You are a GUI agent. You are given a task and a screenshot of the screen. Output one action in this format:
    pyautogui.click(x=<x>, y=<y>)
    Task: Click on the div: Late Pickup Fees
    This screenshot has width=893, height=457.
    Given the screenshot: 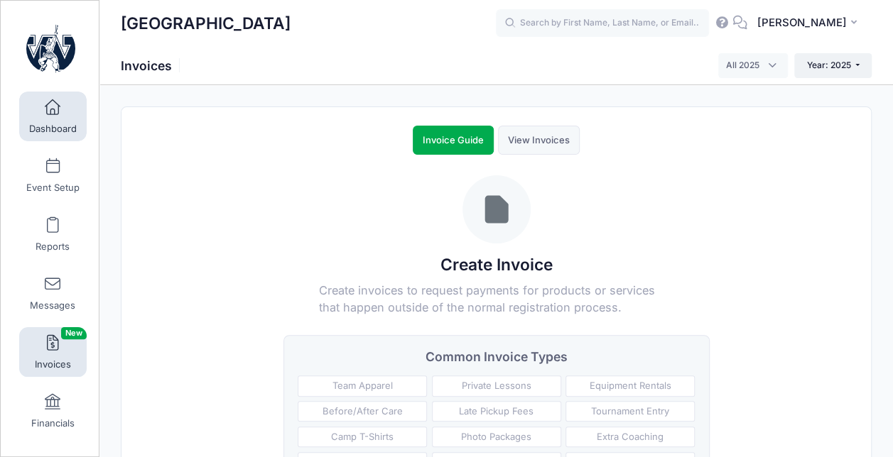 What is the action you would take?
    pyautogui.click(x=496, y=411)
    